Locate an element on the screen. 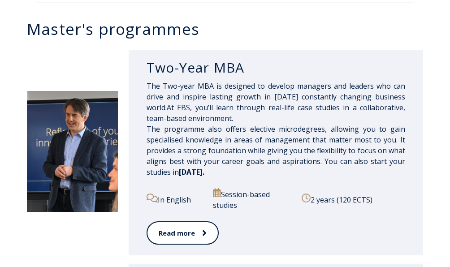 The image size is (450, 267). span: The Two-year MBA is designed to develop managers and leaders who can drive and inspire lasting gr... is located at coordinates (276, 124).